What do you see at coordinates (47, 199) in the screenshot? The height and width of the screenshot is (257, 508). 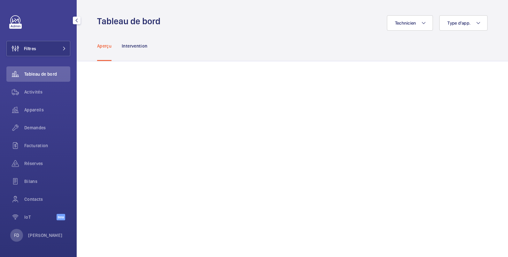 I see `span: Contacts` at bounding box center [47, 199].